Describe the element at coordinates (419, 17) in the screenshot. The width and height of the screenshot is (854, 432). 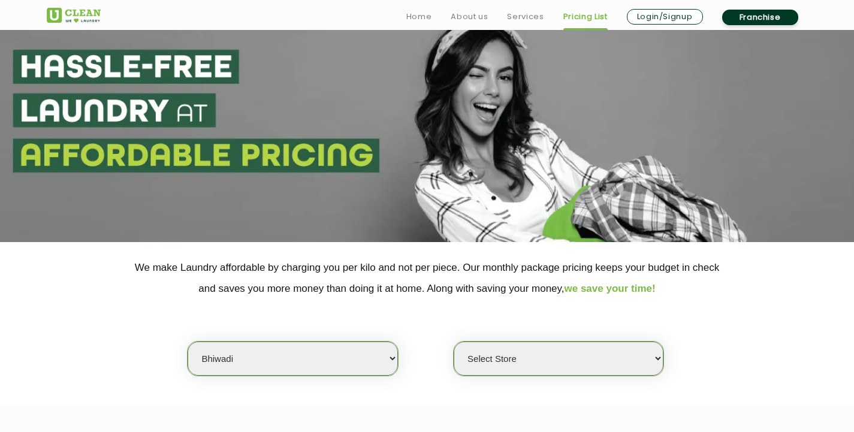
I see `a: Home` at that location.